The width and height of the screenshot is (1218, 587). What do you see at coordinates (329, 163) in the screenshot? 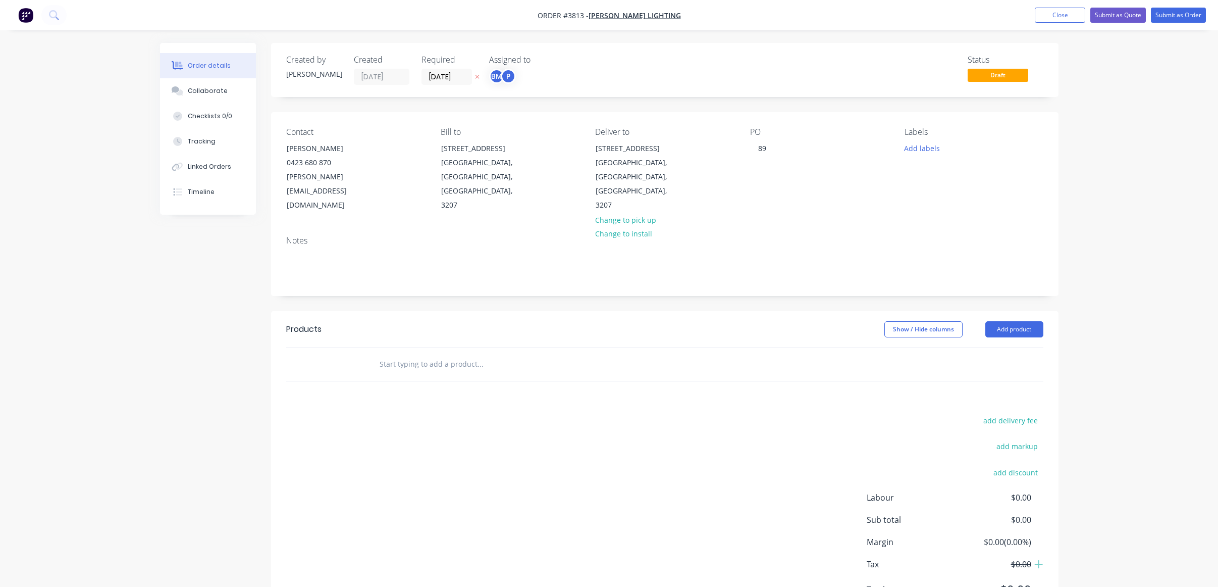
I see `div: 0423 680 870` at bounding box center [329, 163].